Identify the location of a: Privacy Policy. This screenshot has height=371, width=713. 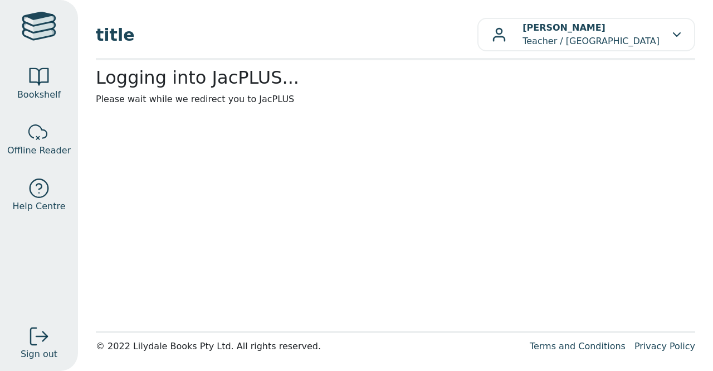
(665, 346).